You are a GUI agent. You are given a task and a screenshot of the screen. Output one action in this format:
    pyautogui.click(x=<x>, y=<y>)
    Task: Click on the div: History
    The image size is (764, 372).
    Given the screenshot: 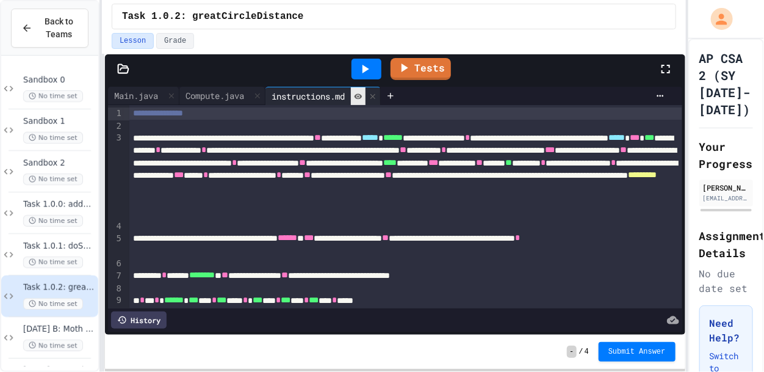 What is the action you would take?
    pyautogui.click(x=139, y=320)
    